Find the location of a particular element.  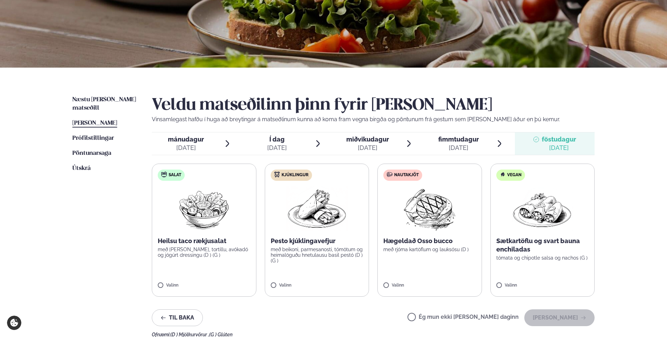

img: chicken.svg is located at coordinates (277, 174).